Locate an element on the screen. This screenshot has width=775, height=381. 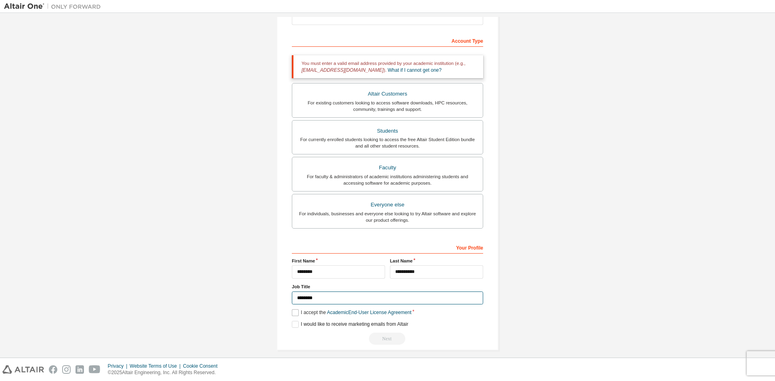
div: Students is located at coordinates (387, 131).